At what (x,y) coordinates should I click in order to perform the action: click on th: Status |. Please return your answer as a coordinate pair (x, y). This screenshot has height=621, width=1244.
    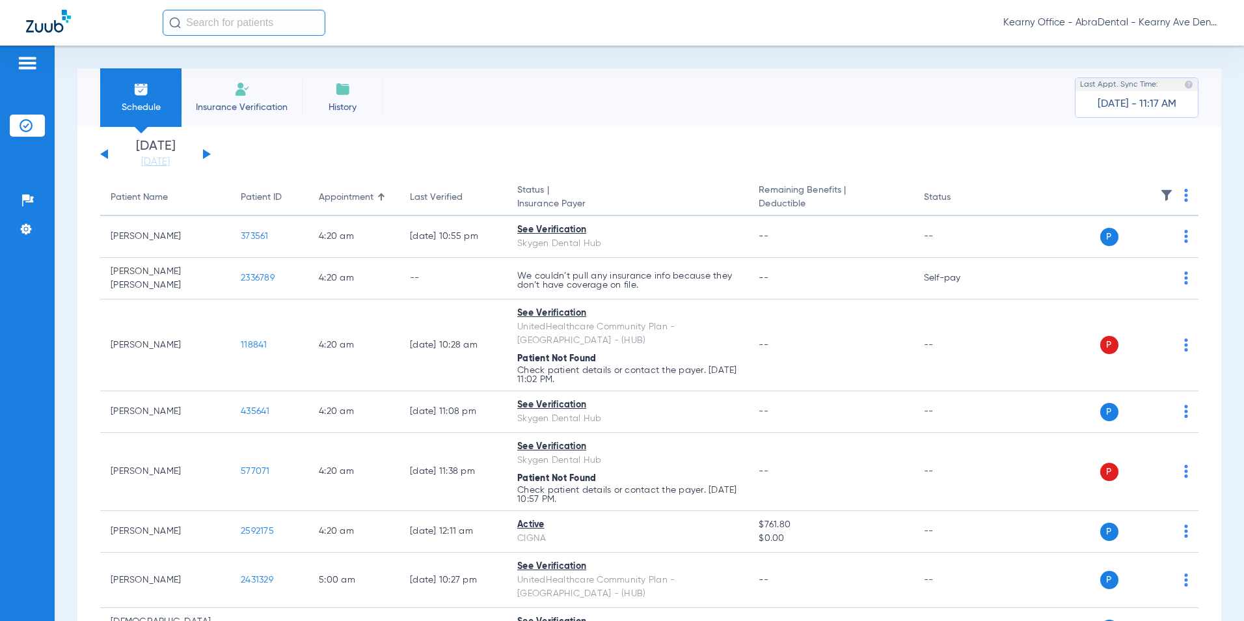
    Looking at the image, I should click on (627, 198).